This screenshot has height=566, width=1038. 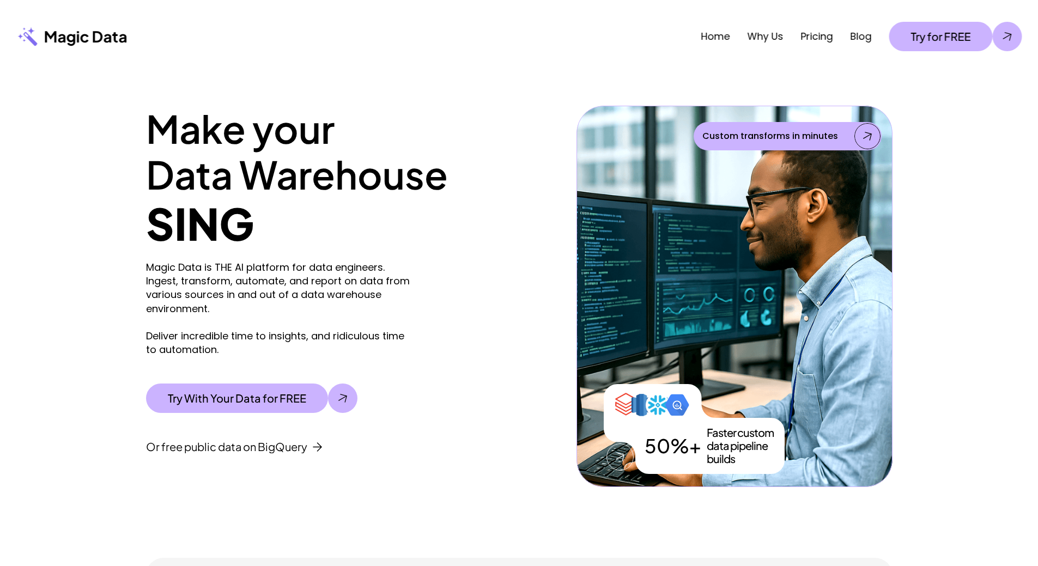 What do you see at coordinates (358, 151) in the screenshot?
I see `h1: Make your Data Warehouse` at bounding box center [358, 151].